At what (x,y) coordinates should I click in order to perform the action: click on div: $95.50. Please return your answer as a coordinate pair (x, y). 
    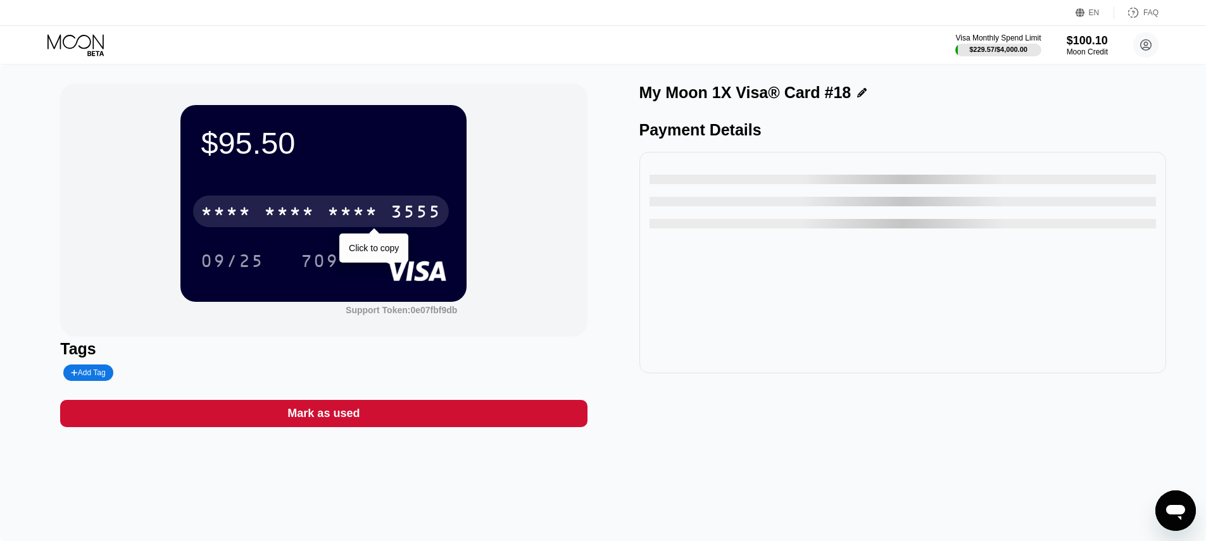
    Looking at the image, I should click on (323, 143).